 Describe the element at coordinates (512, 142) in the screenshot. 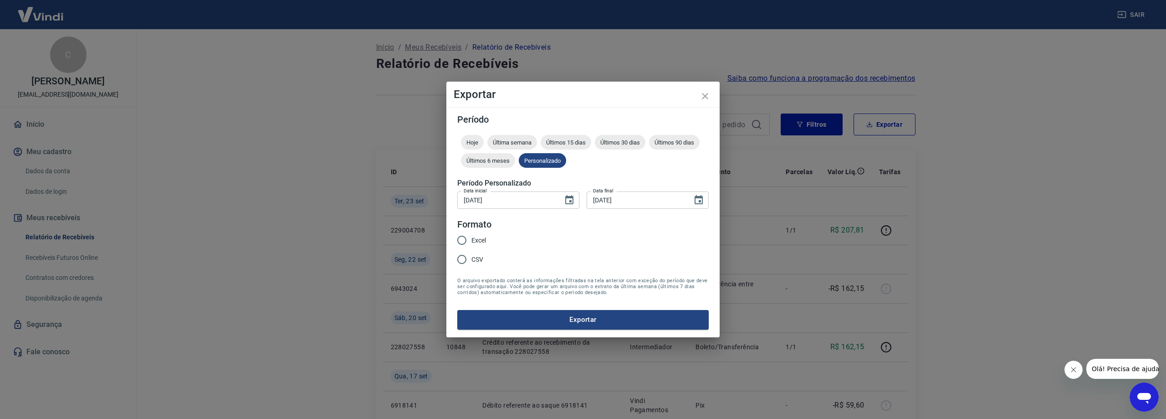

I see `span: Última semana` at that location.